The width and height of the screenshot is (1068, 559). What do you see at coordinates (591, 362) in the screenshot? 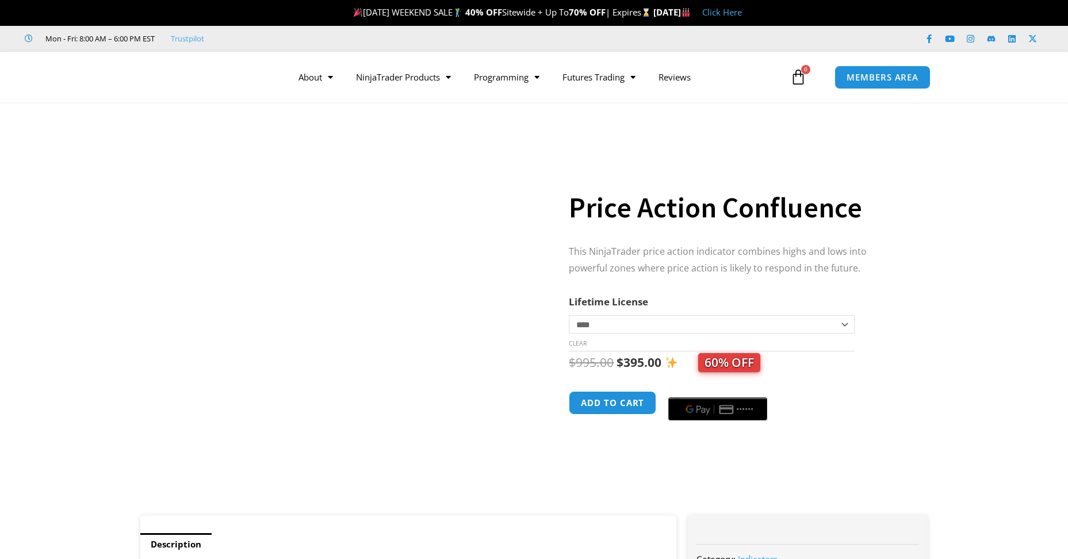
I see `bdi: 995.00` at bounding box center [591, 362].